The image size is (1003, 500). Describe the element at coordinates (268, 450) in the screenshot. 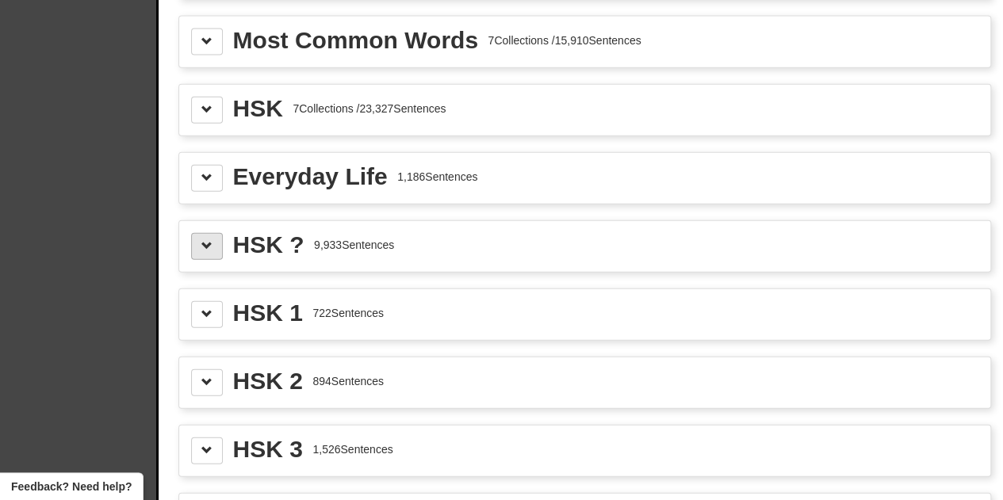

I see `div: HSK 3` at that location.